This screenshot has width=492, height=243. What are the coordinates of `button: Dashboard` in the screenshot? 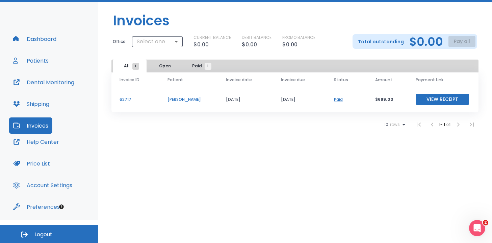 It's located at (35, 39).